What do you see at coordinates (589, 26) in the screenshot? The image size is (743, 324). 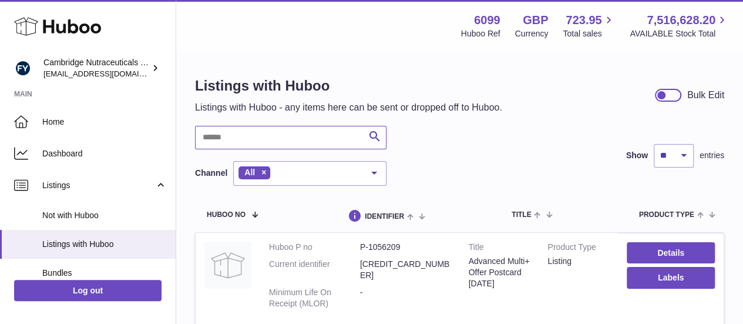 I see `a: 723.95 Total sales` at bounding box center [589, 26].